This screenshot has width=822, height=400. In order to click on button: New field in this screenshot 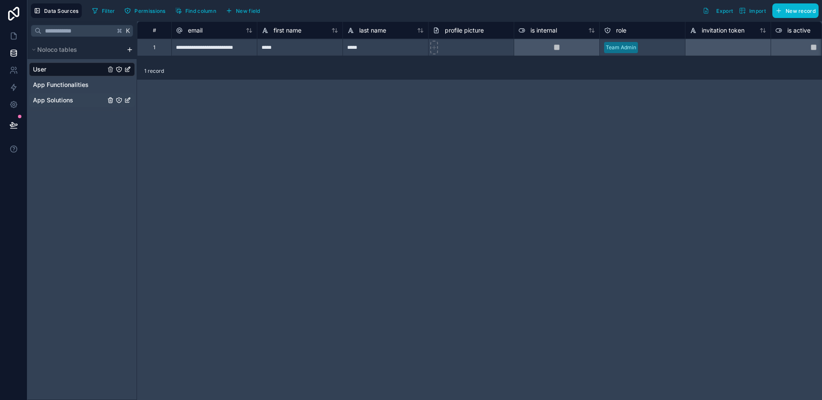, I will do `click(243, 11)`.